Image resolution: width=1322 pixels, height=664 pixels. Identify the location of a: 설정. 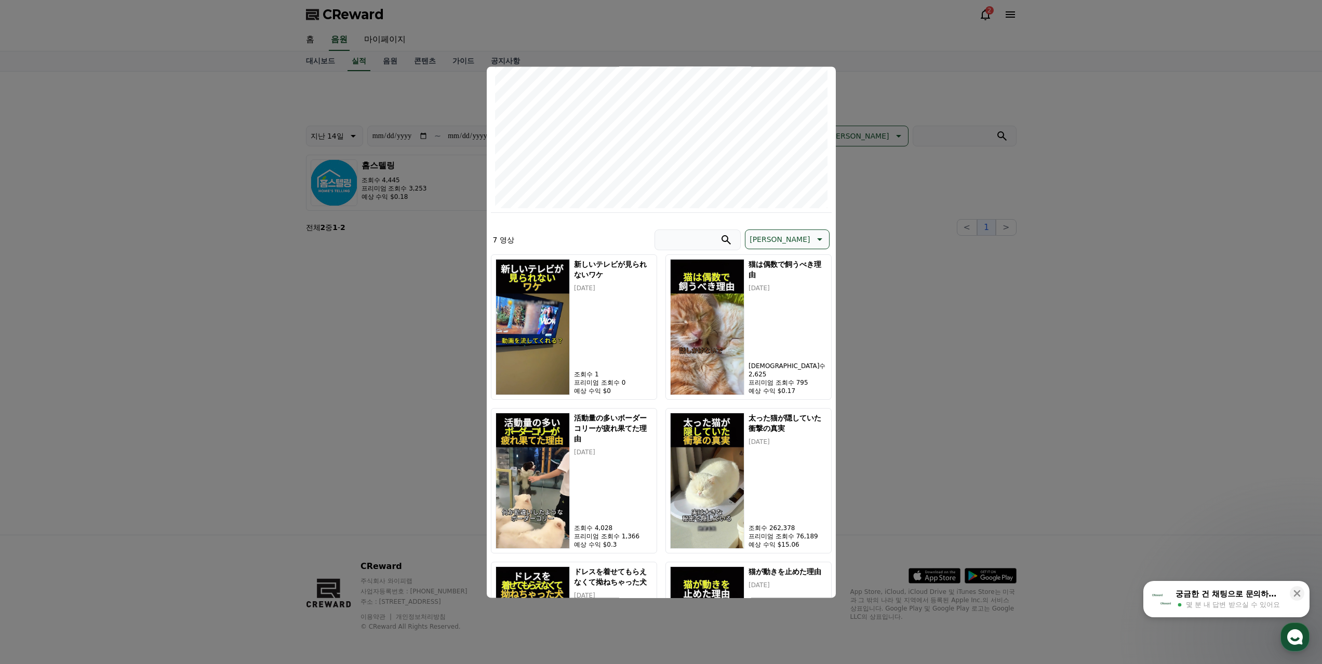
(167, 342).